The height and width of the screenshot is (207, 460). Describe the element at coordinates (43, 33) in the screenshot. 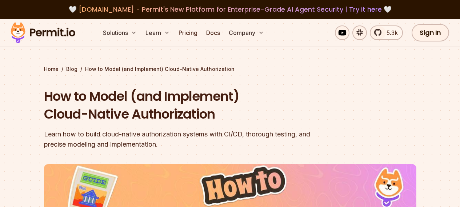

I see `img: Permit logo` at that location.